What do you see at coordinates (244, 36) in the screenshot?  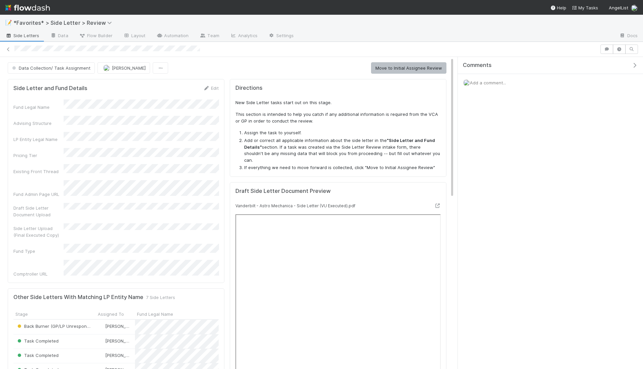 I see `a: Analytics` at bounding box center [244, 36].